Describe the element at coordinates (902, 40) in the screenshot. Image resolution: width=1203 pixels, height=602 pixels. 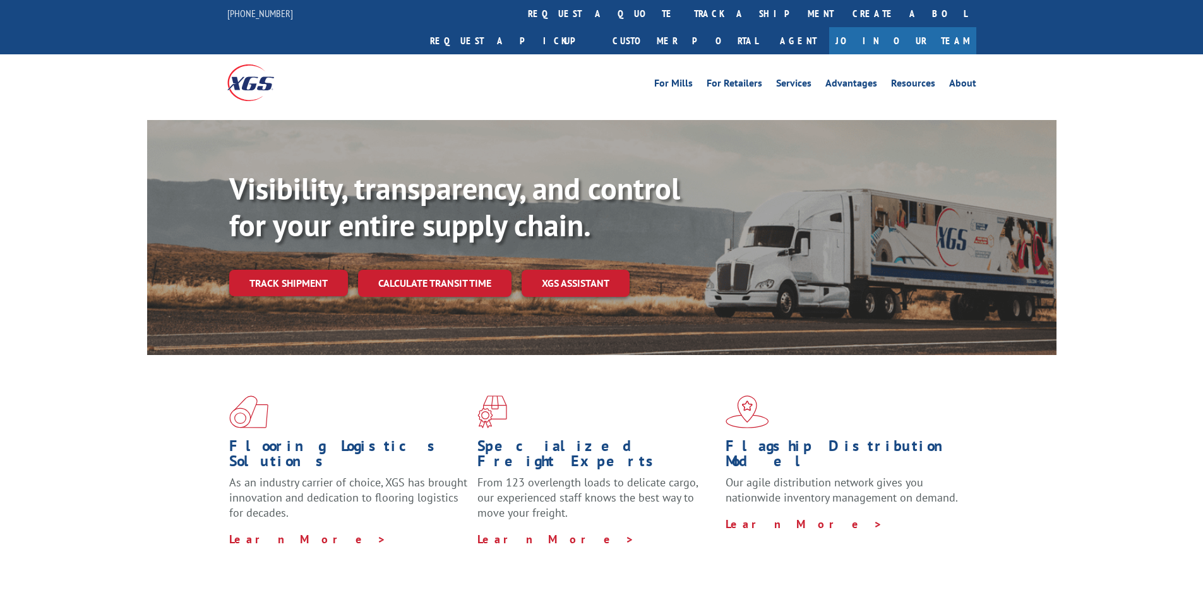
I see `a: Join Our Team` at that location.